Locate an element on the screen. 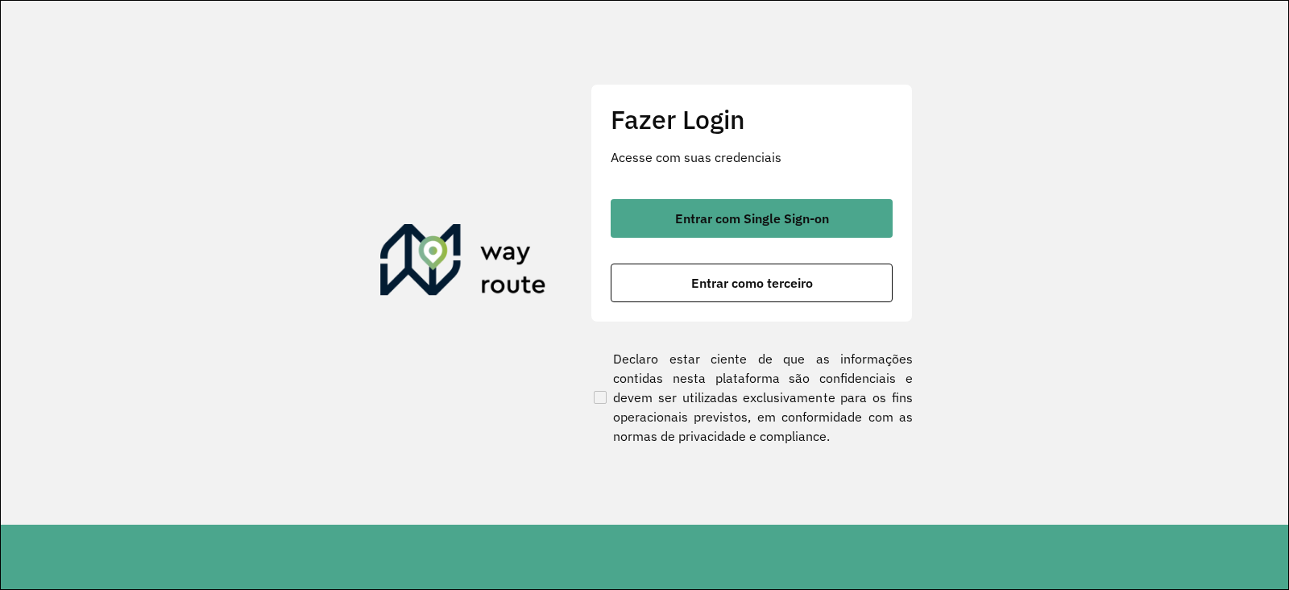 This screenshot has width=1289, height=590. p: Acesse com suas credenciais is located at coordinates (752, 157).